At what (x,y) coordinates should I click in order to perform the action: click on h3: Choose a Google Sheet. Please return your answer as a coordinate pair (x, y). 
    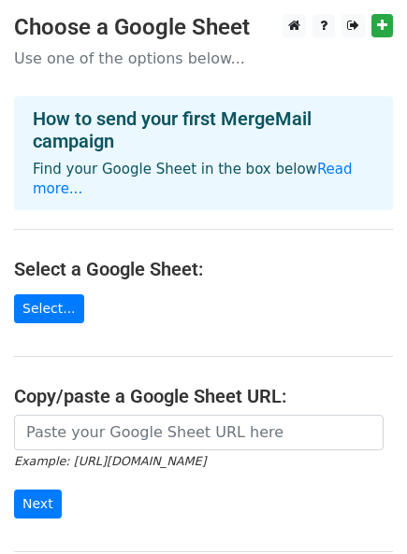
    Looking at the image, I should click on (203, 27).